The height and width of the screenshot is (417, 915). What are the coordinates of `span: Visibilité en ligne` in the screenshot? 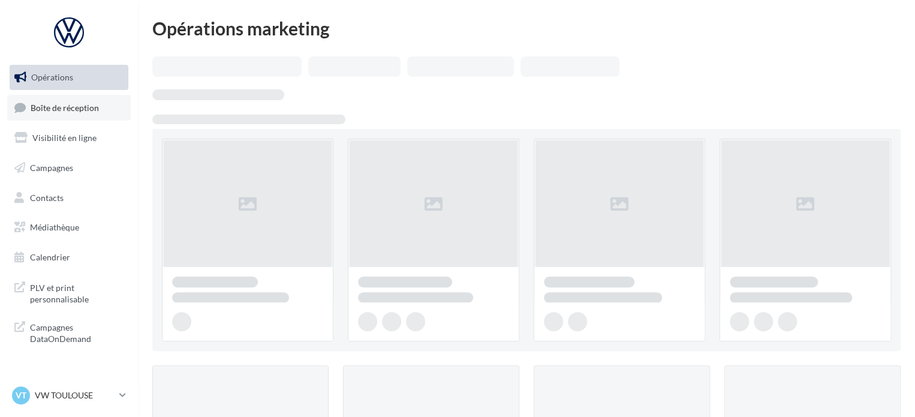 It's located at (64, 137).